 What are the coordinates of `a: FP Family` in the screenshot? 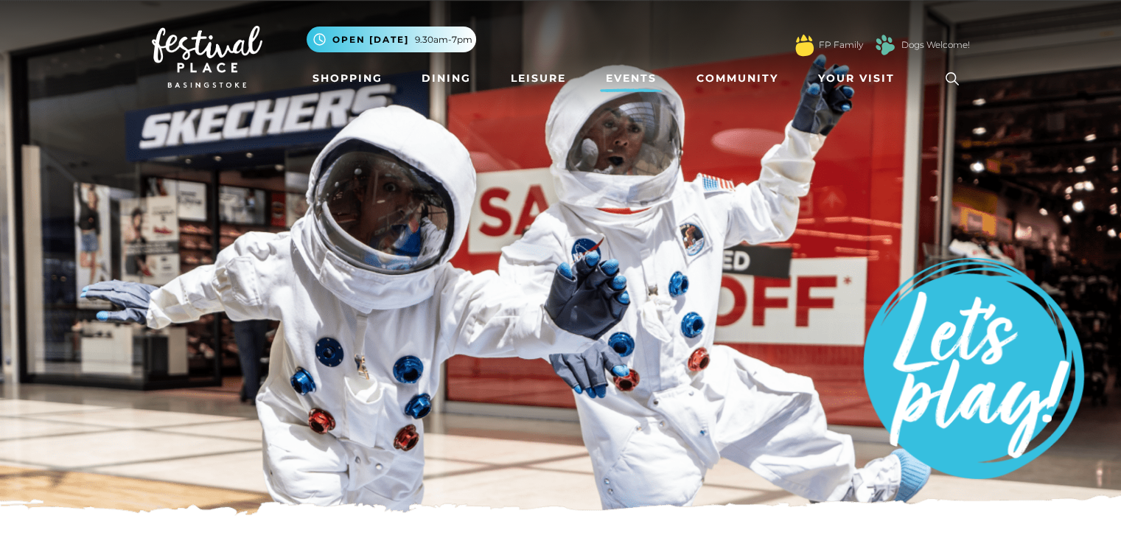 It's located at (841, 45).